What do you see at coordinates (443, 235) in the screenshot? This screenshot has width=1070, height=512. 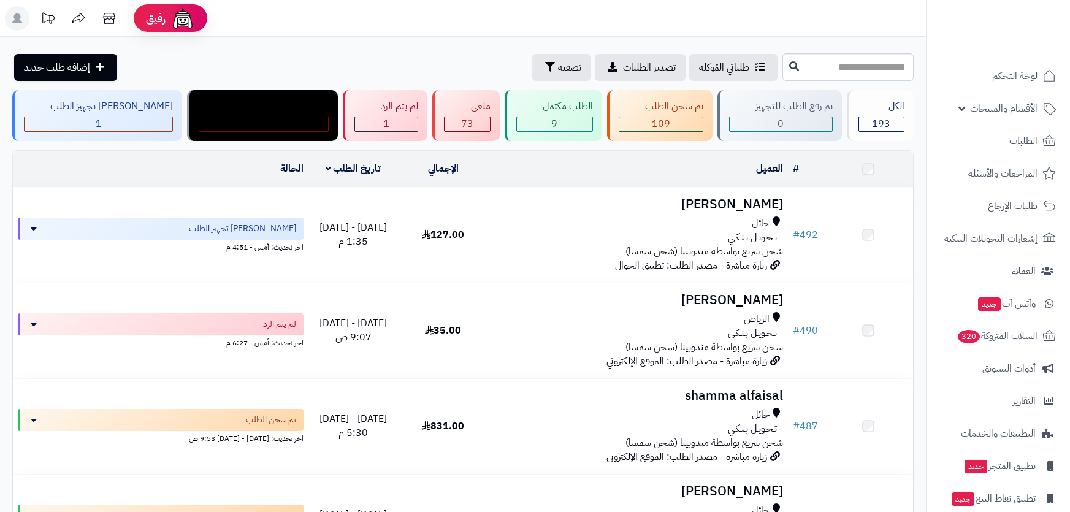 I see `span: 127.00` at bounding box center [443, 235].